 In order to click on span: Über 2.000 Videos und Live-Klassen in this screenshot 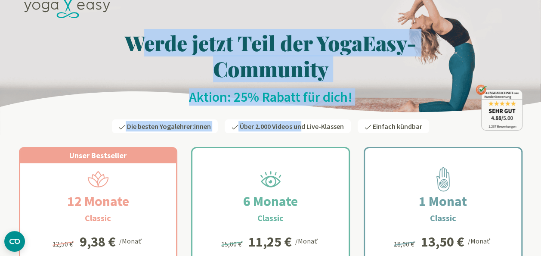, I will do `click(292, 126)`.